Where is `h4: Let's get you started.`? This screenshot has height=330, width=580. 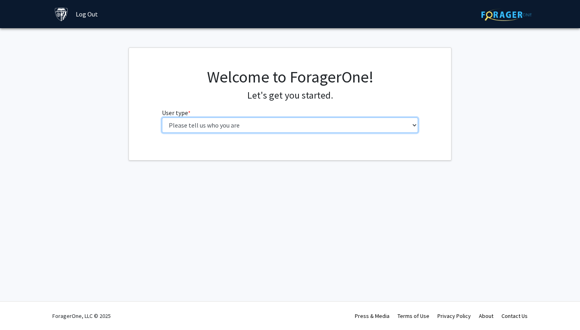
h4: Let's get you started. is located at coordinates (290, 95).